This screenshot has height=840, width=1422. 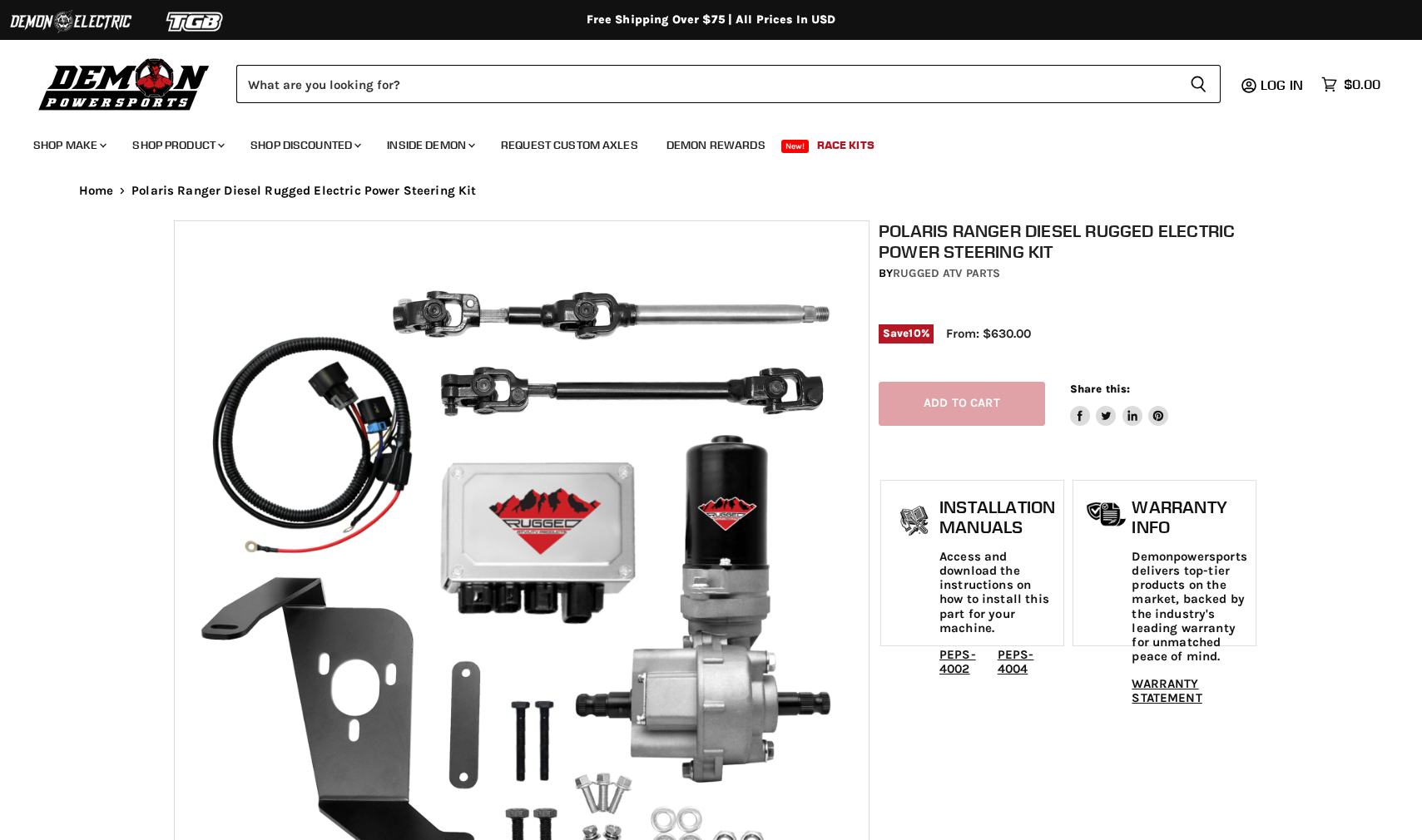 I want to click on a: Shop Discounted, so click(x=305, y=144).